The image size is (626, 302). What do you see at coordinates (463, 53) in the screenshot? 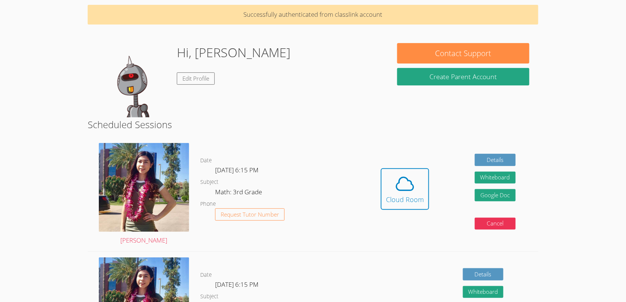
I see `button: Contact Support` at bounding box center [463, 53].